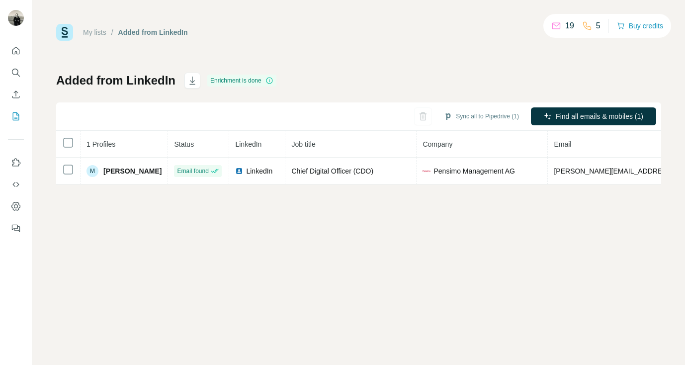  What do you see at coordinates (239, 171) in the screenshot?
I see `img: LinkedIn logo` at bounding box center [239, 171].